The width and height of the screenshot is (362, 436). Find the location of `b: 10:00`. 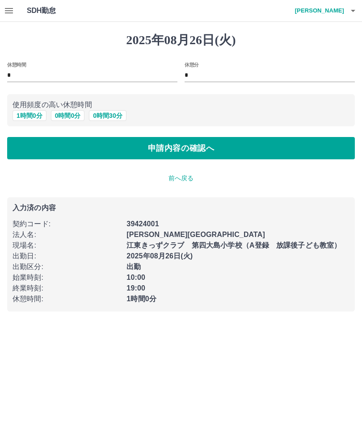

b: 10:00 is located at coordinates (136, 277).